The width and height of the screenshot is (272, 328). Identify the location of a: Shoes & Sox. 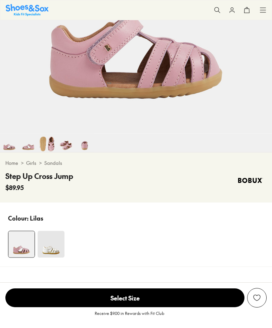
(27, 10).